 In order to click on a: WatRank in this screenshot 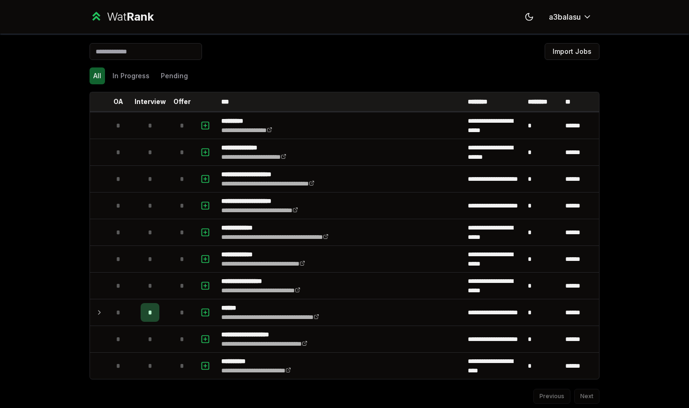, I will do `click(121, 17)`.